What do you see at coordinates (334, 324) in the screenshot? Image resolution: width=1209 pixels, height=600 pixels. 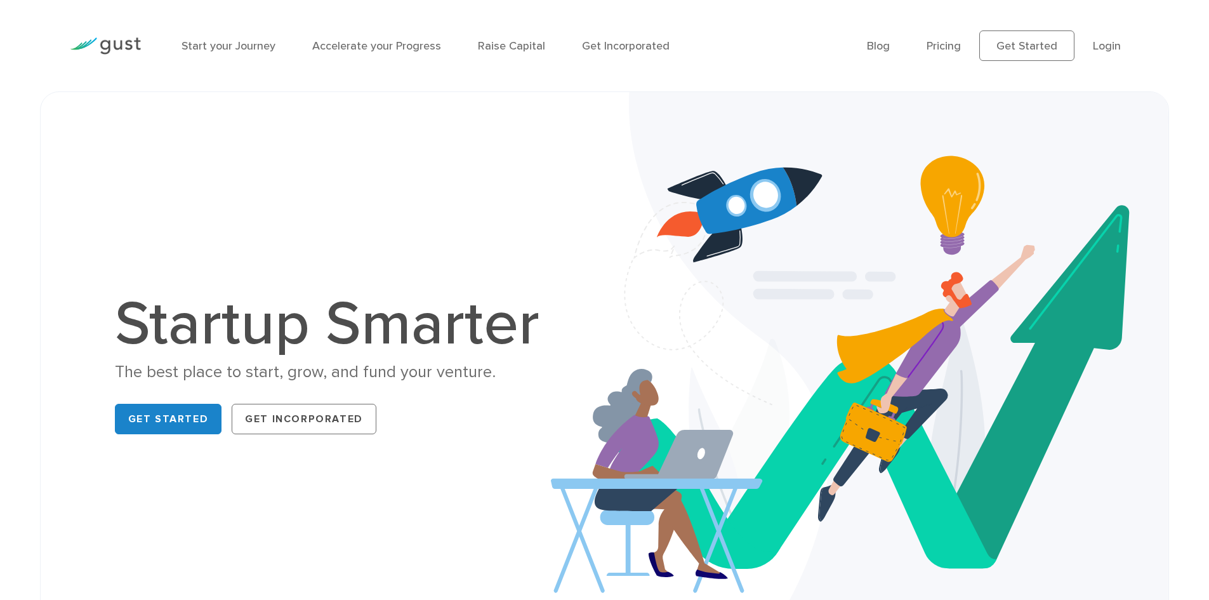 I see `h1: Startup Smarter` at bounding box center [334, 324].